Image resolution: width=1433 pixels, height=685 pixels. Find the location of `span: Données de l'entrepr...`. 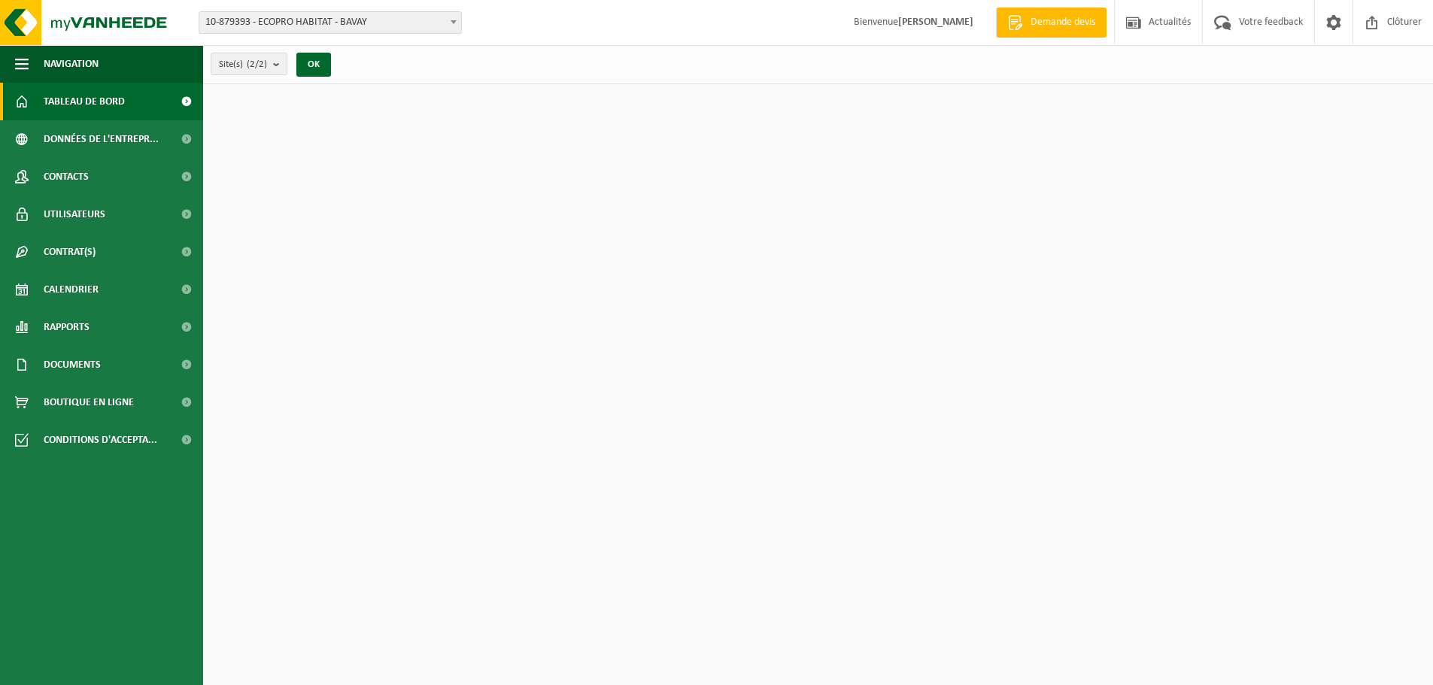

span: Données de l'entrepr... is located at coordinates (101, 139).